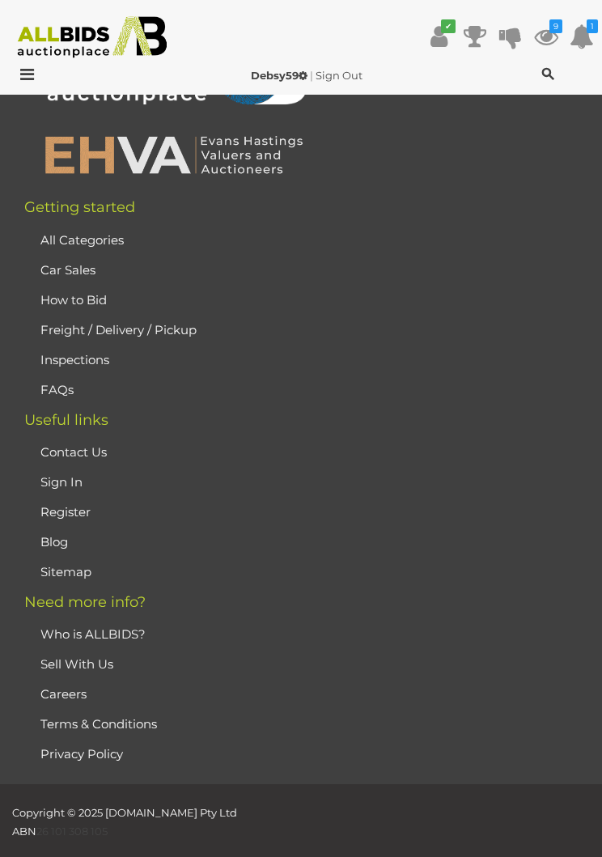  I want to click on img: EHVA | Evans Hastings Valuers and Auctioneers, so click(174, 155).